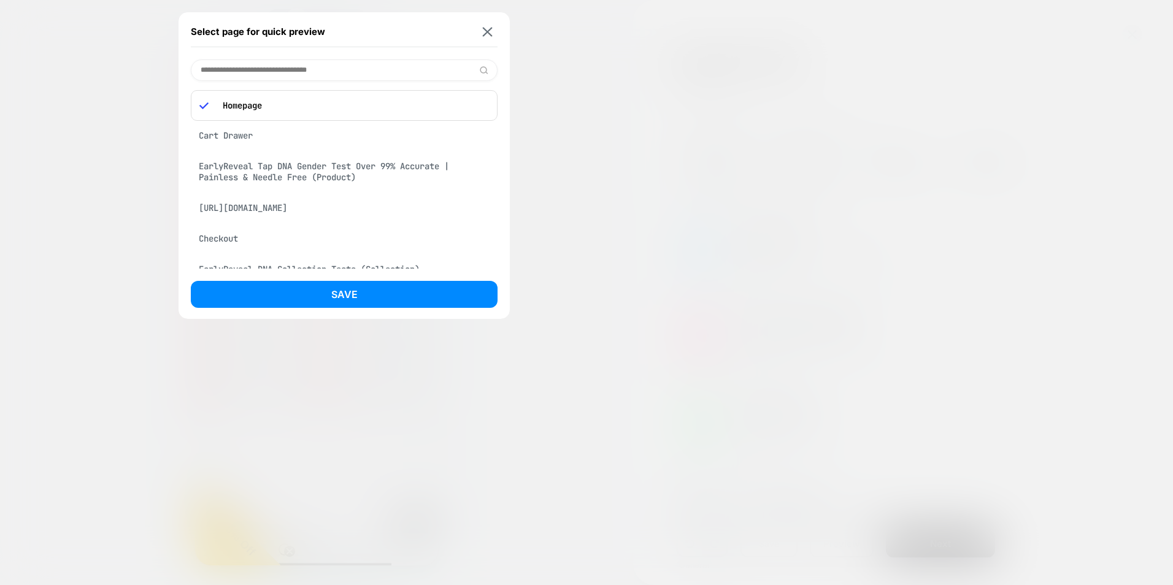  What do you see at coordinates (484, 70) in the screenshot?
I see `img: edit` at bounding box center [484, 70].